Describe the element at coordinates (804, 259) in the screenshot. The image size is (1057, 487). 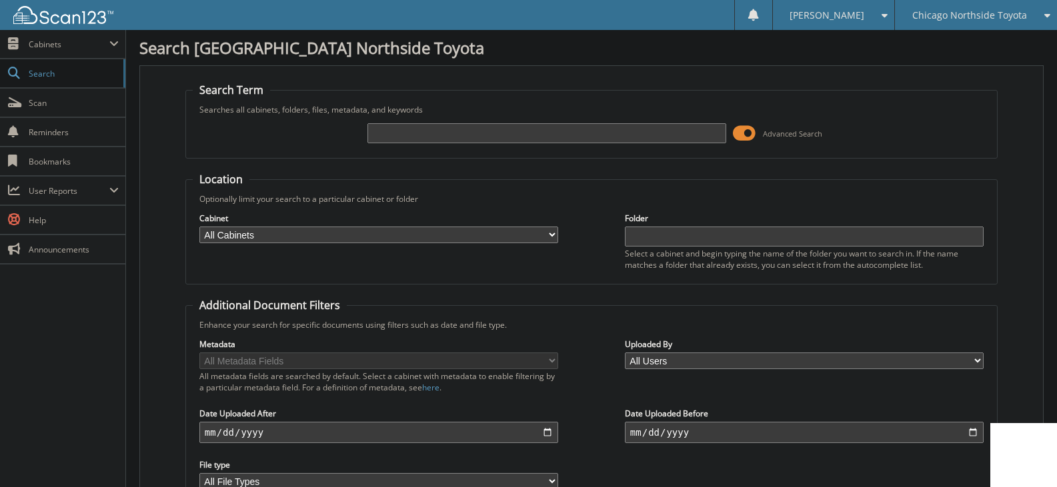
I see `div: Select a cabinet and begin typing the name of the folder you want to search in. If the name match...` at that location.